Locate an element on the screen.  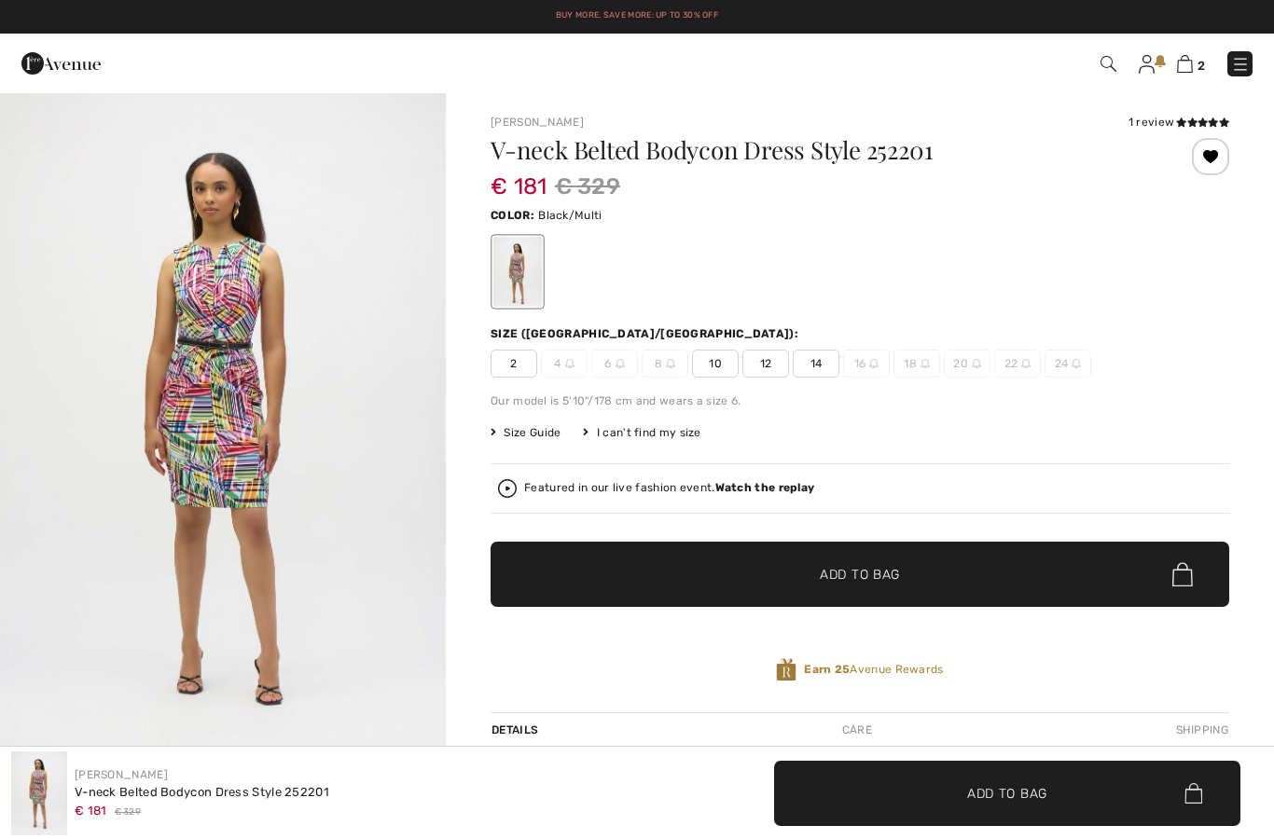
img: V-Neck Belted Bodycon Dress Style 252201 is located at coordinates (39, 794).